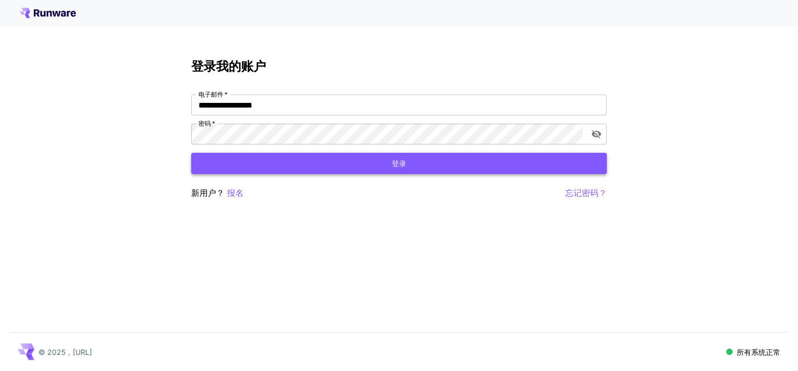 The image size is (798, 371). I want to click on font: 忘记密码？, so click(586, 193).